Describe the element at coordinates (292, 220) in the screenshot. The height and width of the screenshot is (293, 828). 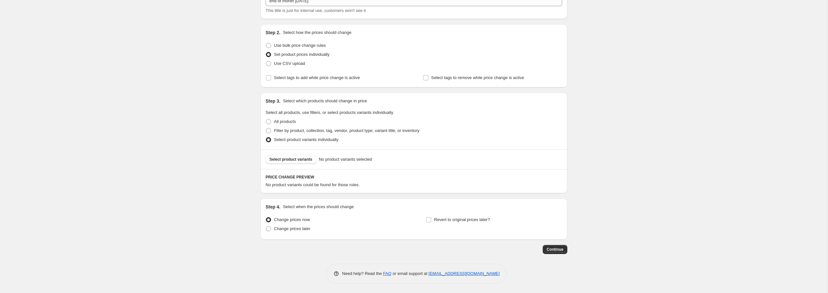
I see `span: Change prices now` at that location.